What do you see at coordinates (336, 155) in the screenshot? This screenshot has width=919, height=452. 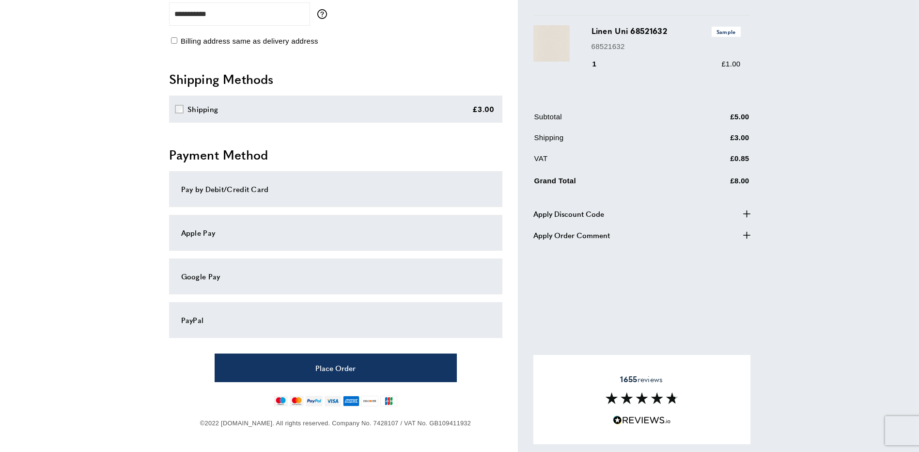 I see `h2: Payment Method` at bounding box center [336, 155].